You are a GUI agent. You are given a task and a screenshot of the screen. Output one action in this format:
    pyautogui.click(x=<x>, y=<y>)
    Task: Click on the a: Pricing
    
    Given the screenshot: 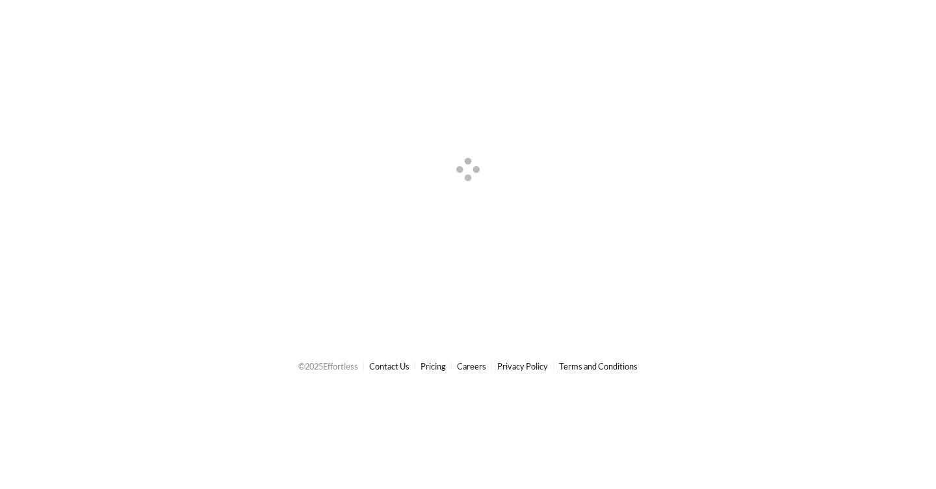 What is the action you would take?
    pyautogui.click(x=433, y=367)
    